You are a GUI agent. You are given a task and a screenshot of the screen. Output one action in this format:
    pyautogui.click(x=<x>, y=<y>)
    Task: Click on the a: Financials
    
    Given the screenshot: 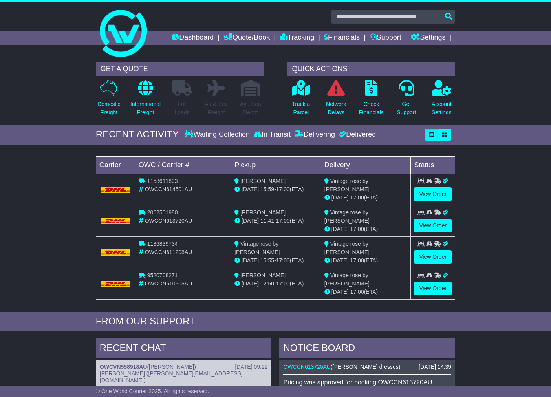 What is the action you would take?
    pyautogui.click(x=342, y=38)
    